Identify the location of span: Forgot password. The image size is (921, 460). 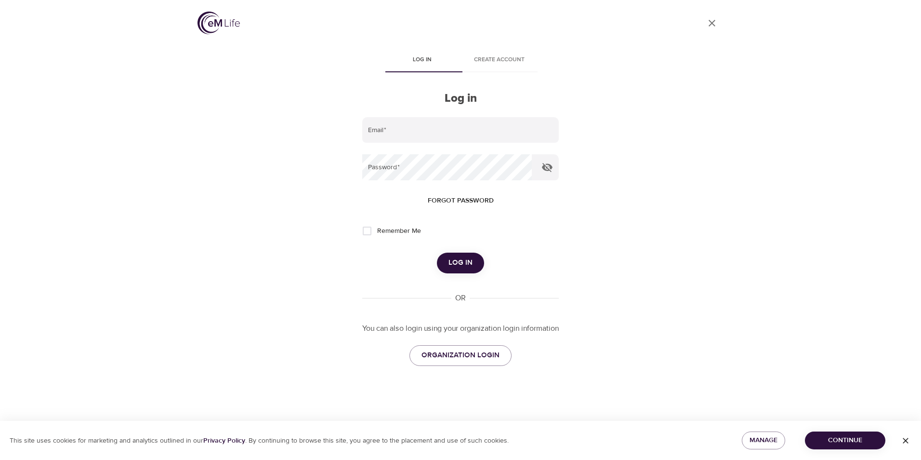
(460, 200).